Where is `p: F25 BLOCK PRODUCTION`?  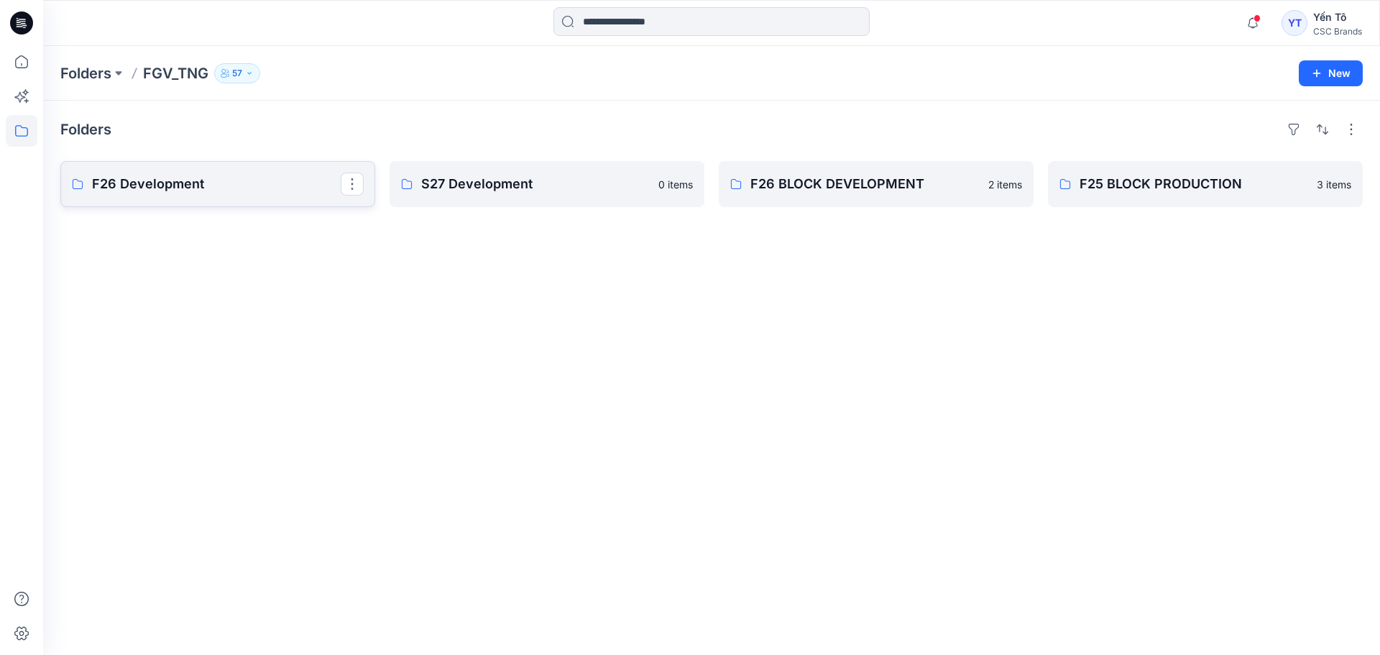
p: F25 BLOCK PRODUCTION is located at coordinates (1194, 184).